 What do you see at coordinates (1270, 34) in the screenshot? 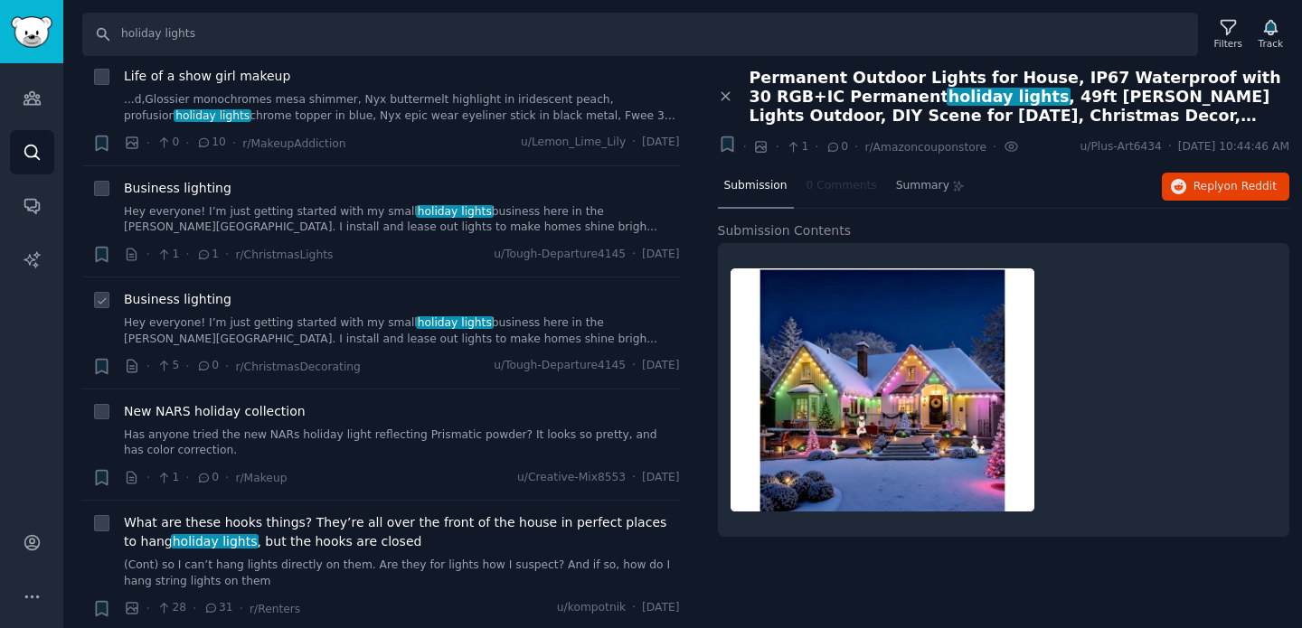
I see `button: Track` at bounding box center [1270, 34].